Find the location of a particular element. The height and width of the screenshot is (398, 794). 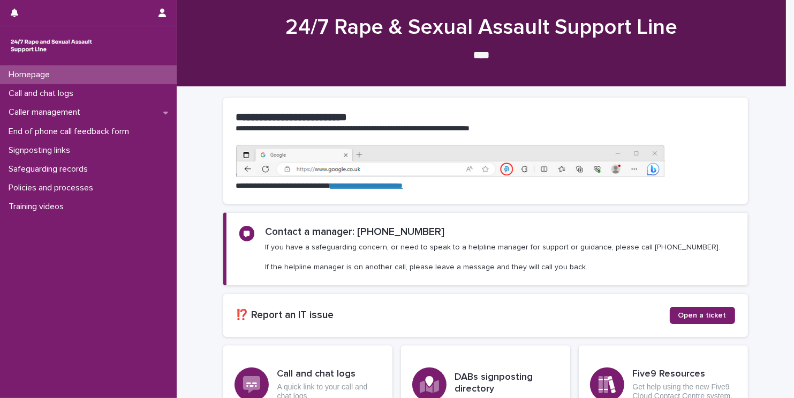

span: Open a ticket is located at coordinates (703, 315).